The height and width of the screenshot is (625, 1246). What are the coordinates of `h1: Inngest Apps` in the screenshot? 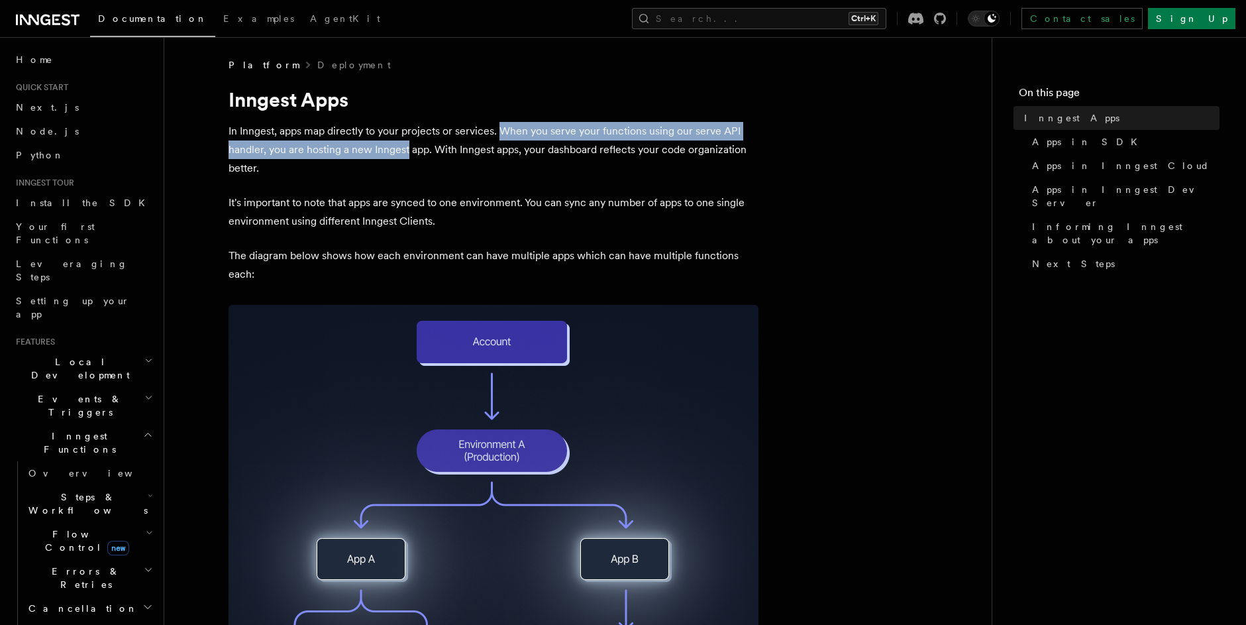 It's located at (493, 99).